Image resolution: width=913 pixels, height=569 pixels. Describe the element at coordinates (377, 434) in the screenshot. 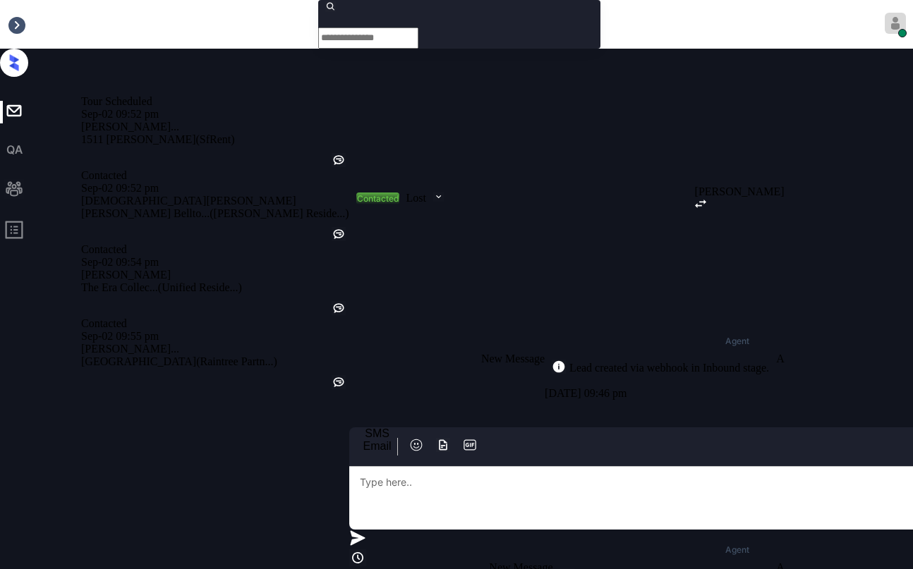

I see `div: SMS` at that location.